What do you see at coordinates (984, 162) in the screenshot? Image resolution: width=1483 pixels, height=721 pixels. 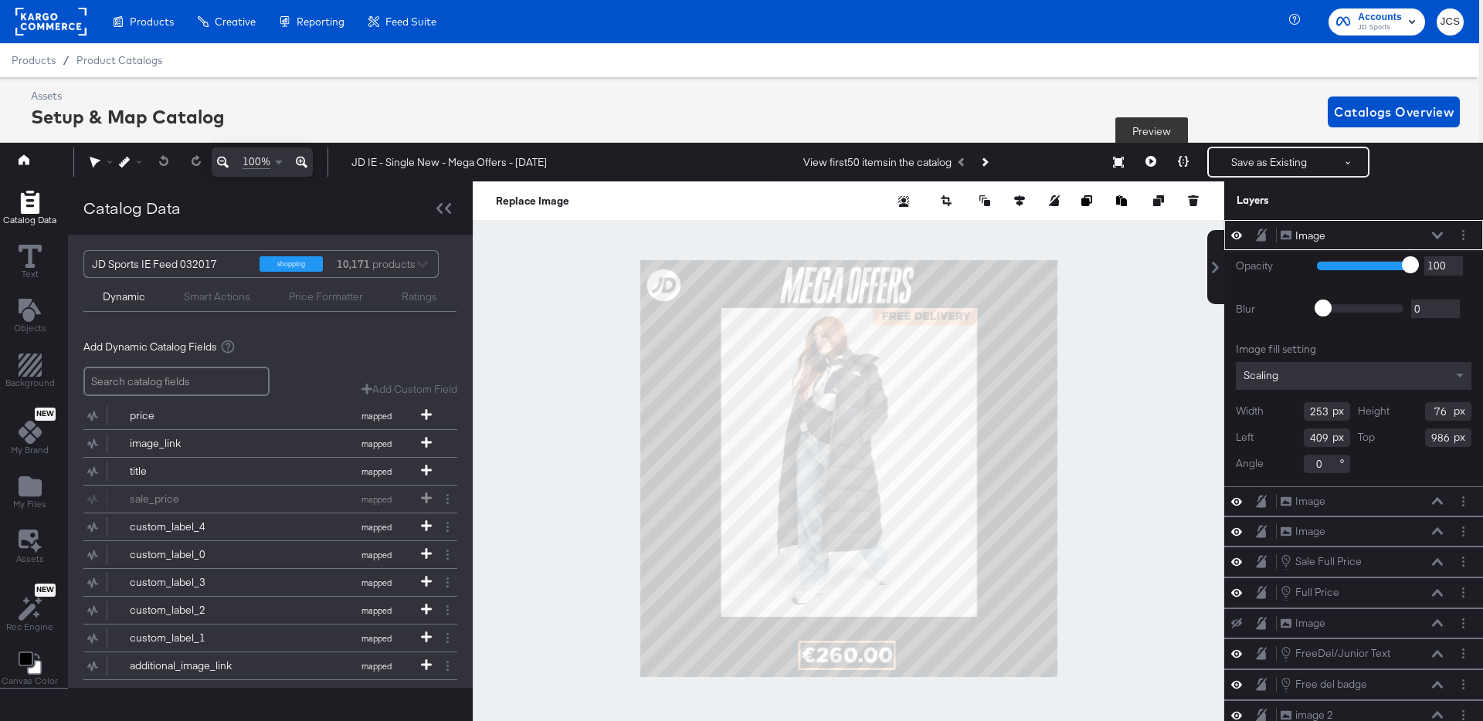 I see `button: Next Product` at bounding box center [984, 162].